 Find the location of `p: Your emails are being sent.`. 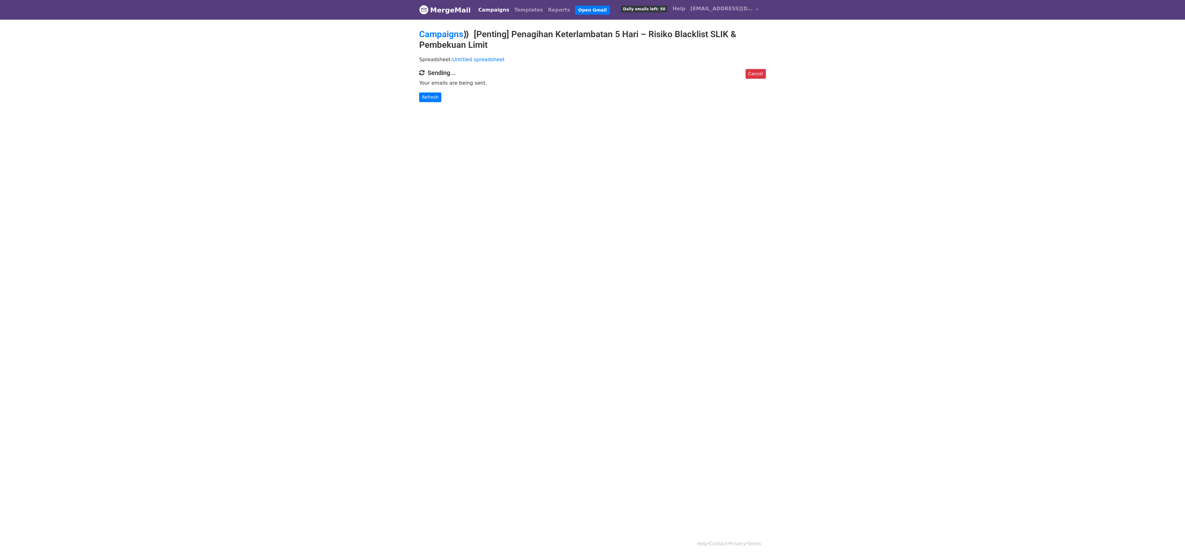

p: Your emails are being sent. is located at coordinates (593, 83).